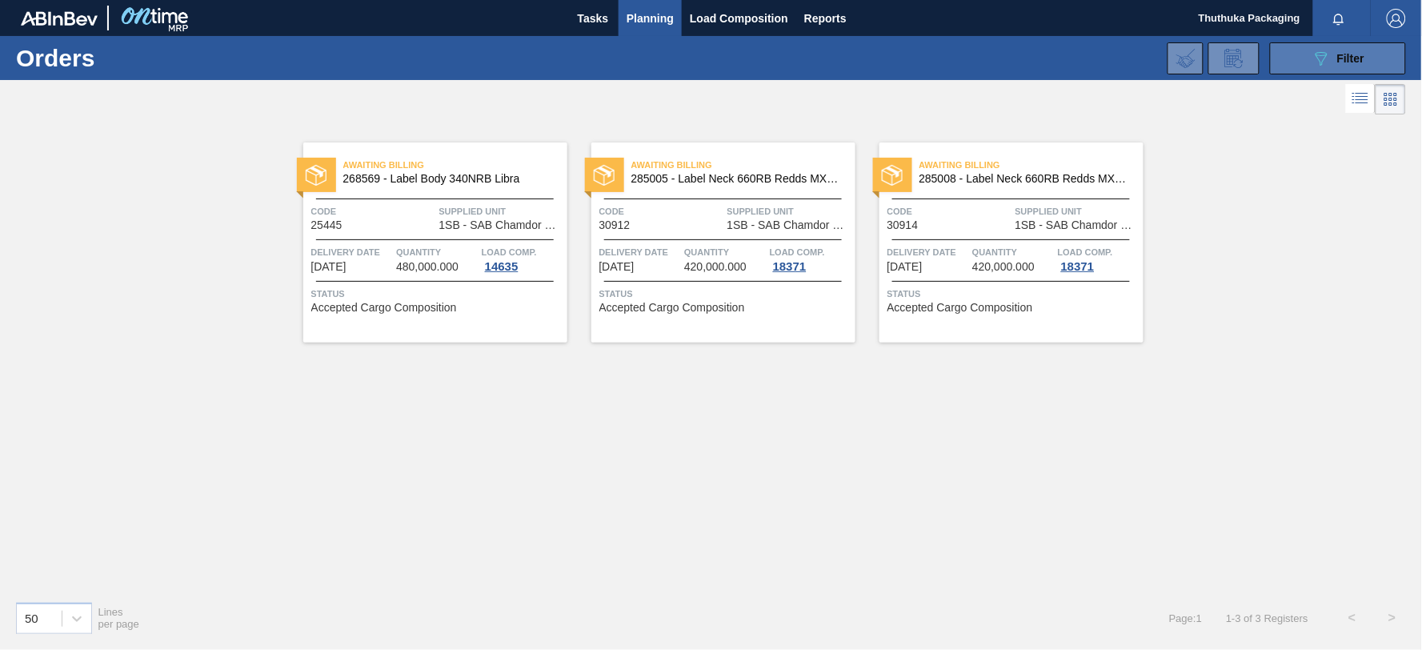 This screenshot has width=1422, height=650. Describe the element at coordinates (423, 242) in the screenshot. I see `a: statusAwaiting Billing268569 - Label Body 340NRB LibraCode25445Supplied Unit1SB - SAB Chamdor Bre...` at that location.